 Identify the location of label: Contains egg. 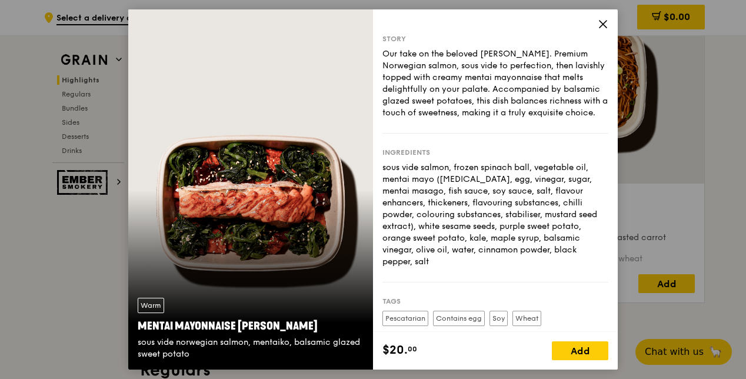
(459, 318).